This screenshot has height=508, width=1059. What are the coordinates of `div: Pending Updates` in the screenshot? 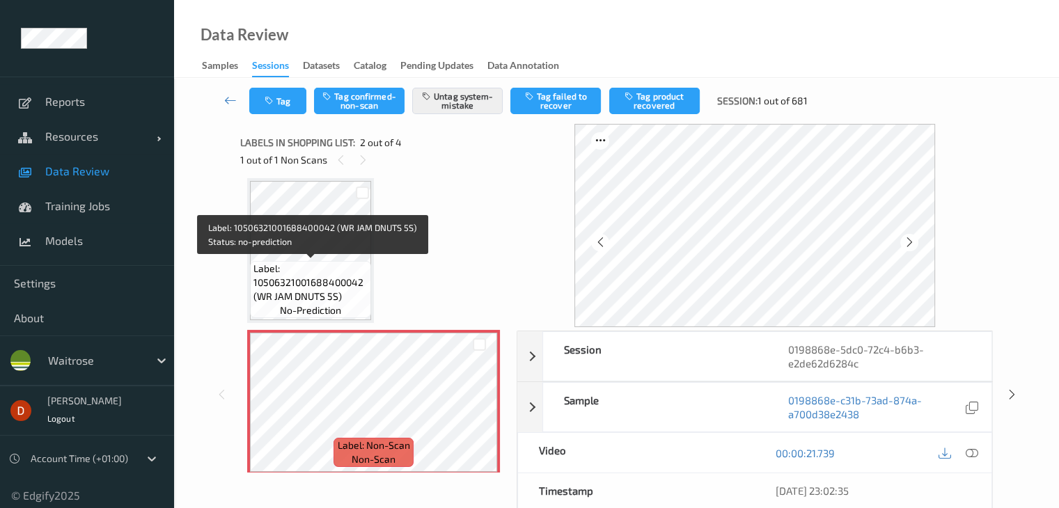 It's located at (437, 67).